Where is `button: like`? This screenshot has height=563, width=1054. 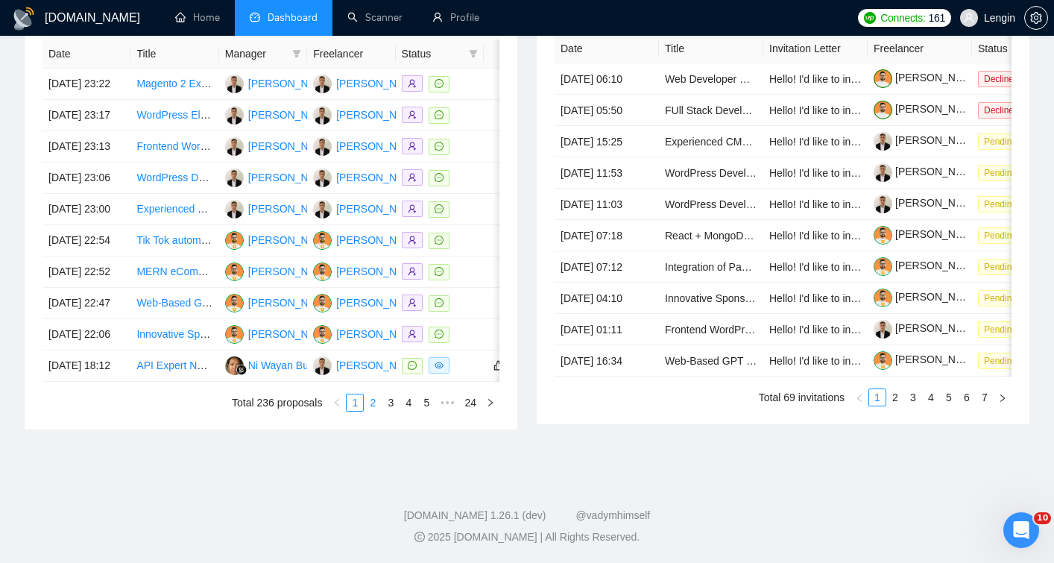
button: like is located at coordinates (499, 365).